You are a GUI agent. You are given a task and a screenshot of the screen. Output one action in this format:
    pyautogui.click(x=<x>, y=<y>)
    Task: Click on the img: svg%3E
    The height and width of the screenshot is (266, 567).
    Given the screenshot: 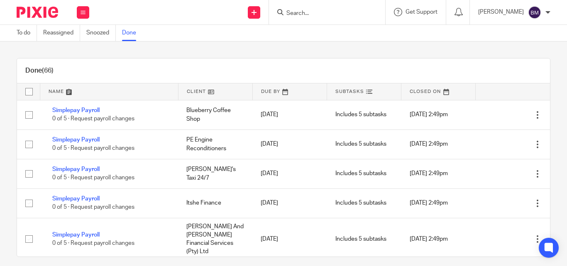 What is the action you would take?
    pyautogui.click(x=535, y=12)
    